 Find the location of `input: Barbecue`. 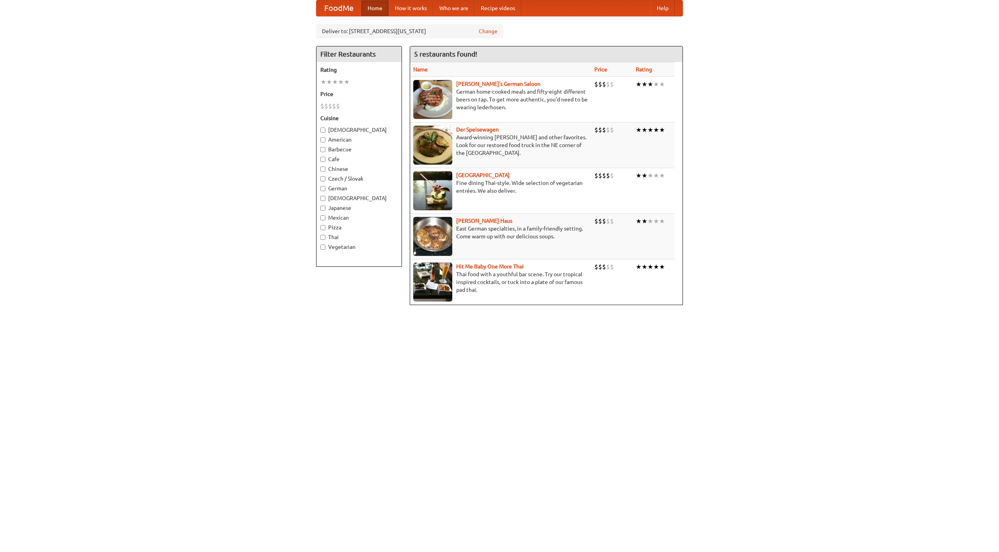

input: Barbecue is located at coordinates (323, 149).